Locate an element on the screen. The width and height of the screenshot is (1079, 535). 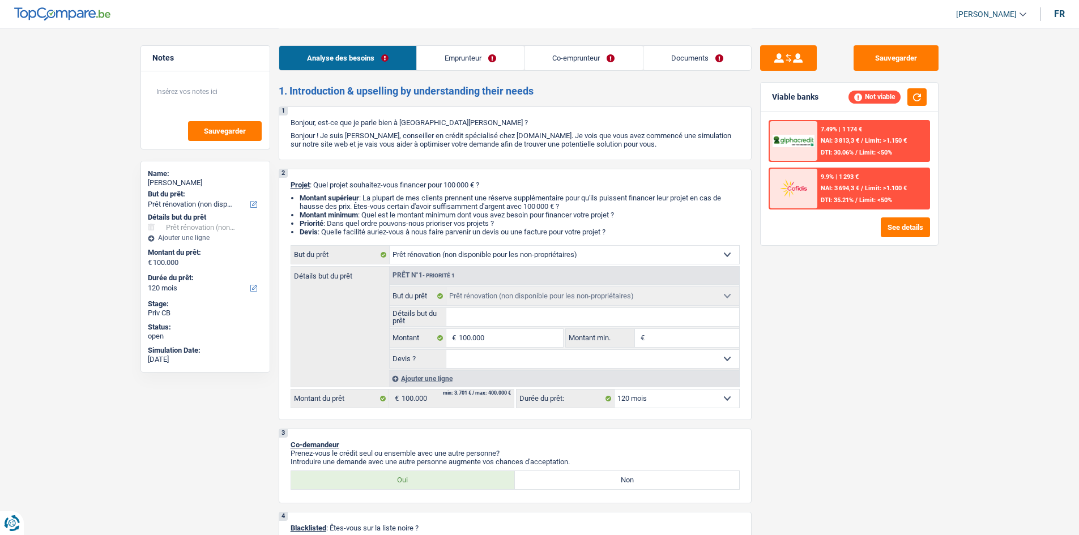
strong: Montant minimum is located at coordinates (329, 215).